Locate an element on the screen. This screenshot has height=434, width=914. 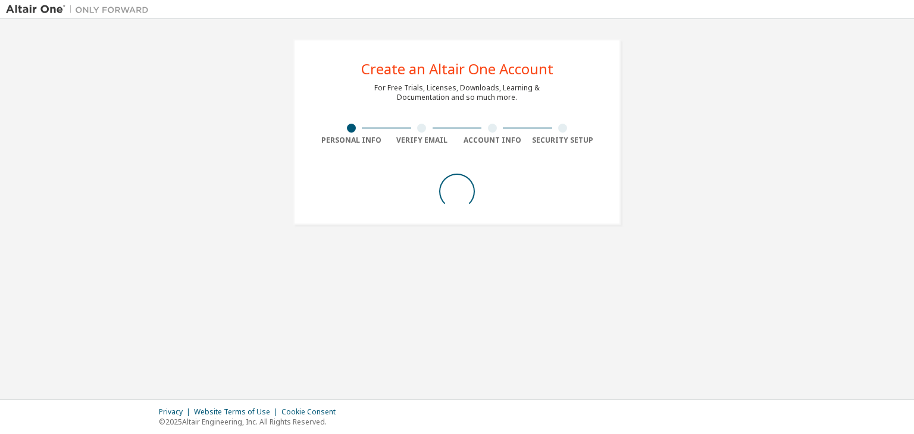
img: Altair One is located at coordinates (80, 10).